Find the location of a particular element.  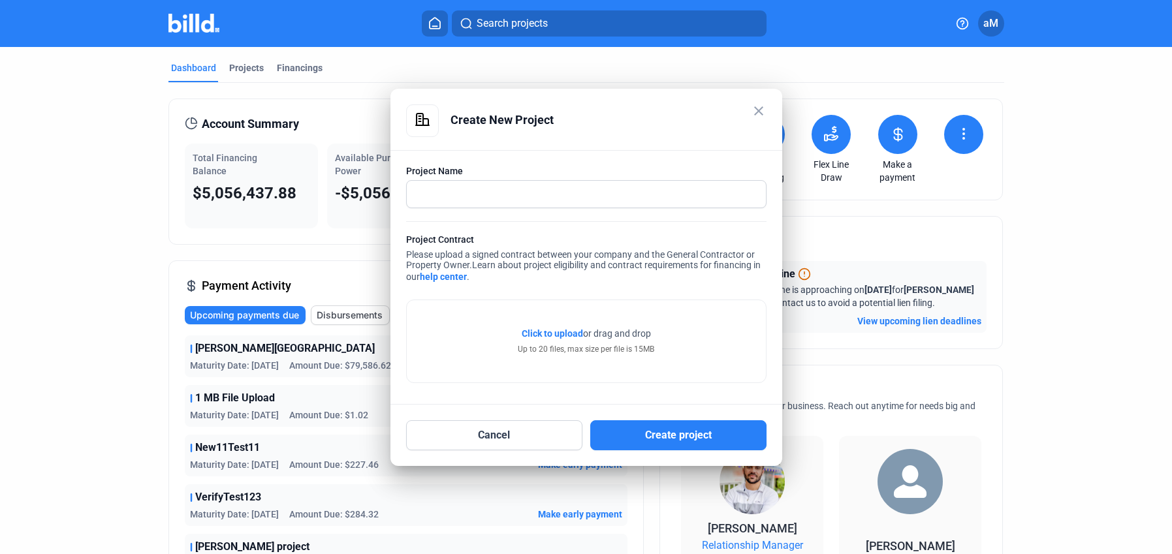

span: The estimated lien deadline is approaching on for . Contact us to avoid a potential lien filing. is located at coordinates (827, 296).